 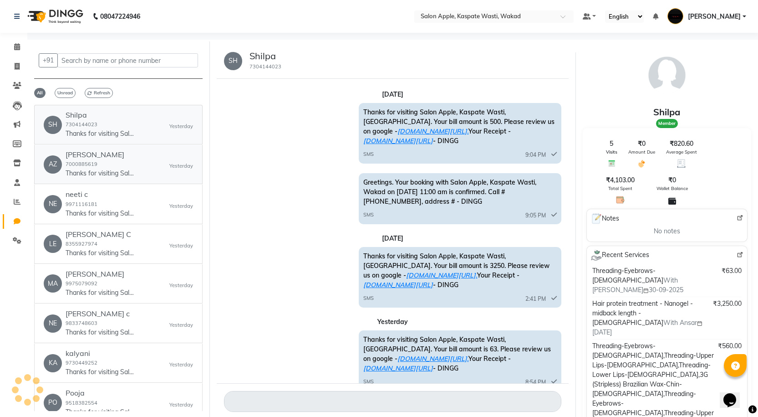 What do you see at coordinates (642, 164) in the screenshot?
I see `img: Amount Due Icon` at bounding box center [642, 164].